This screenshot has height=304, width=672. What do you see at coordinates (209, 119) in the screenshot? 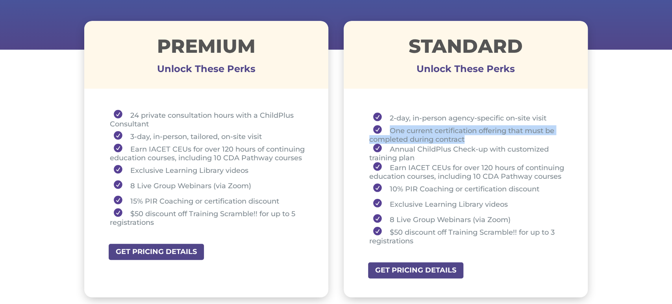
I see `li: 24 private consultation hours with a ChildPlus Consultant` at bounding box center [209, 119].